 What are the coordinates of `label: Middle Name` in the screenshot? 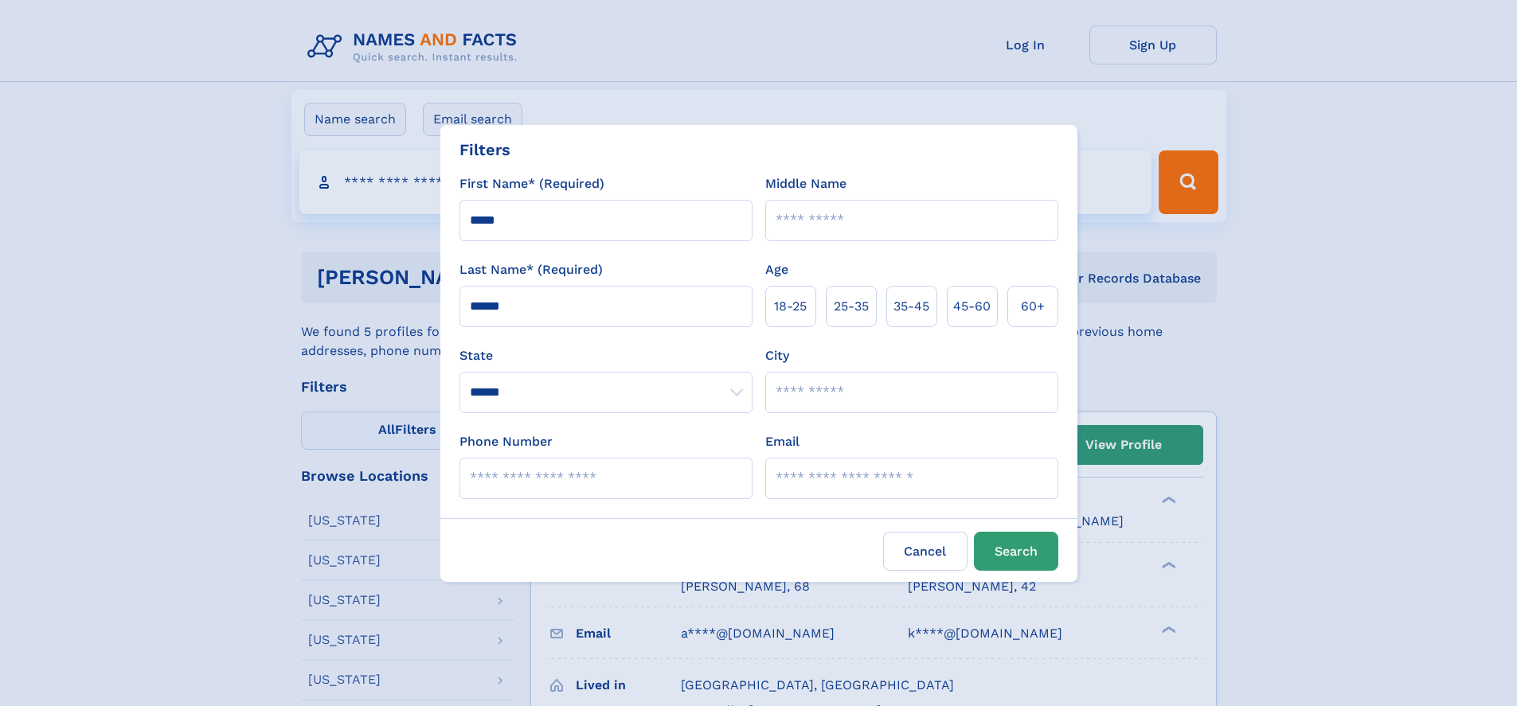 It's located at (806, 184).